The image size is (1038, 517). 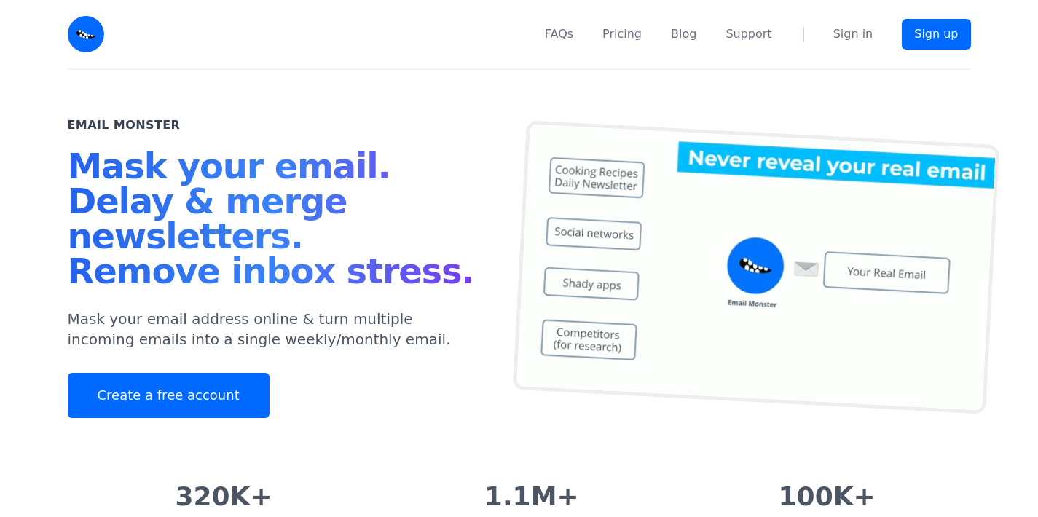 I want to click on a: Create a free account, so click(x=168, y=396).